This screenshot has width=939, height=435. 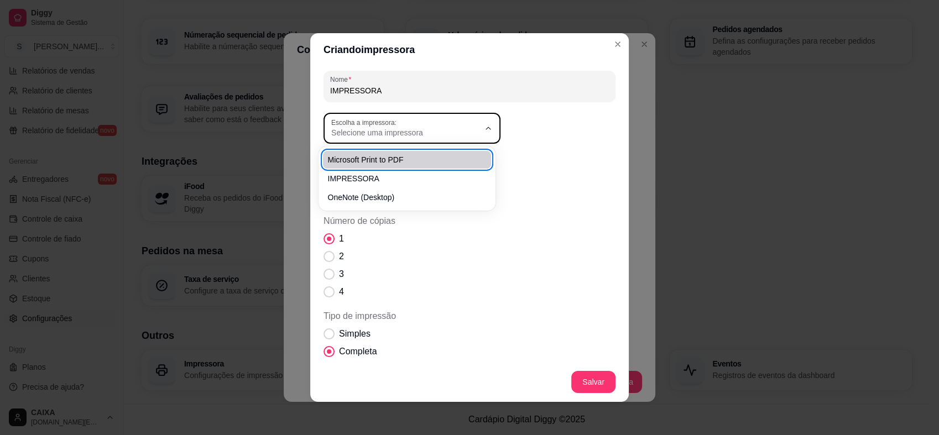 What do you see at coordinates (470, 334) in the screenshot?
I see `div: Tipo de impressão` at bounding box center [470, 334].